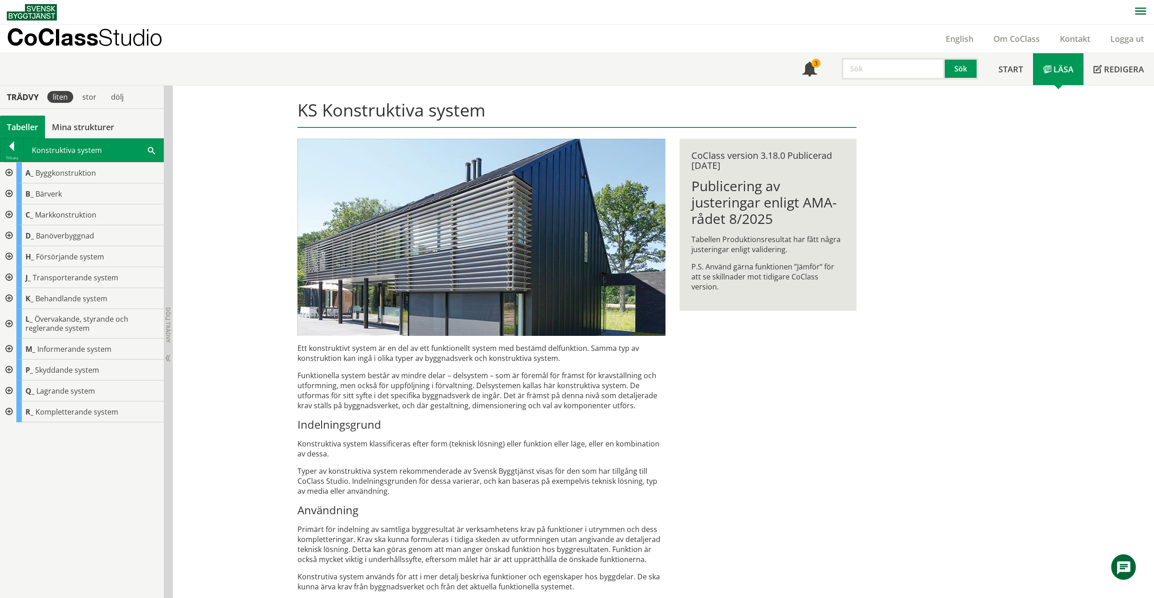  What do you see at coordinates (30, 173) in the screenshot?
I see `span: A_` at bounding box center [30, 173].